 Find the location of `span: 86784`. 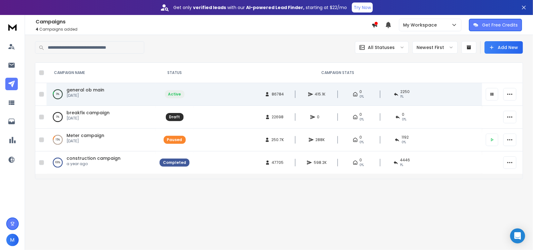

span: 86784 is located at coordinates (278, 94).